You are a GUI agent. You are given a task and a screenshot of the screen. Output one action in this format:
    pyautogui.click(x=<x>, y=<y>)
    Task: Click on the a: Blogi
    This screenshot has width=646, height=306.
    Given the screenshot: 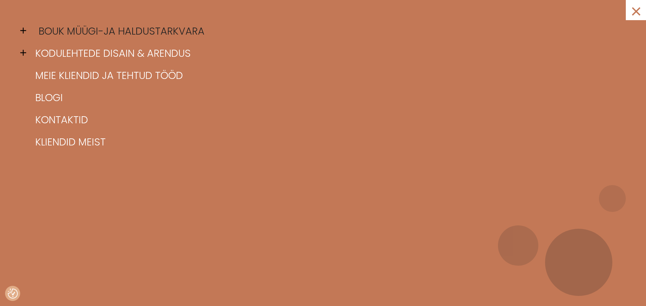 What is the action you would take?
    pyautogui.click(x=328, y=98)
    